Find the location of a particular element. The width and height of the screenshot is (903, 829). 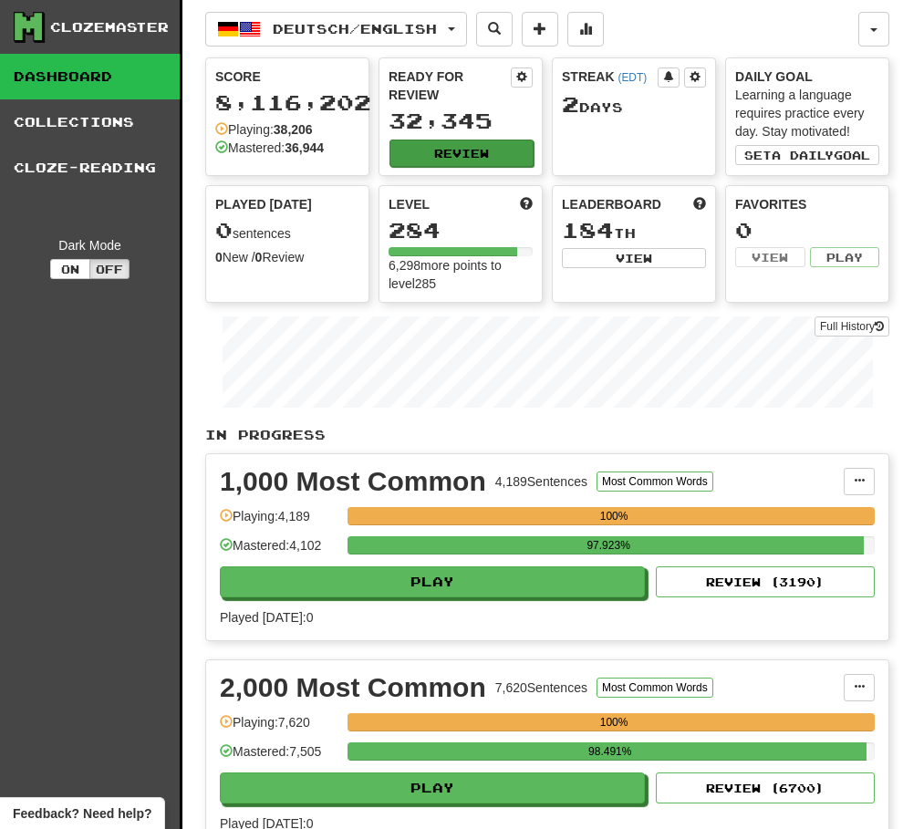

div: Daily Goal is located at coordinates (807, 77).